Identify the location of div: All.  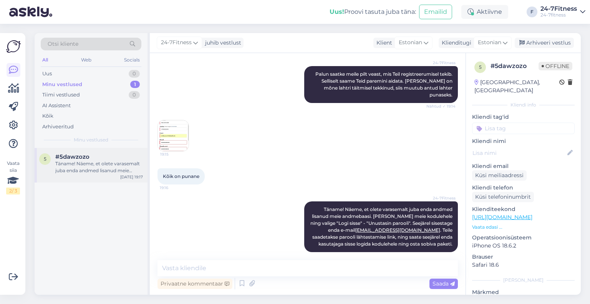
(45, 60).